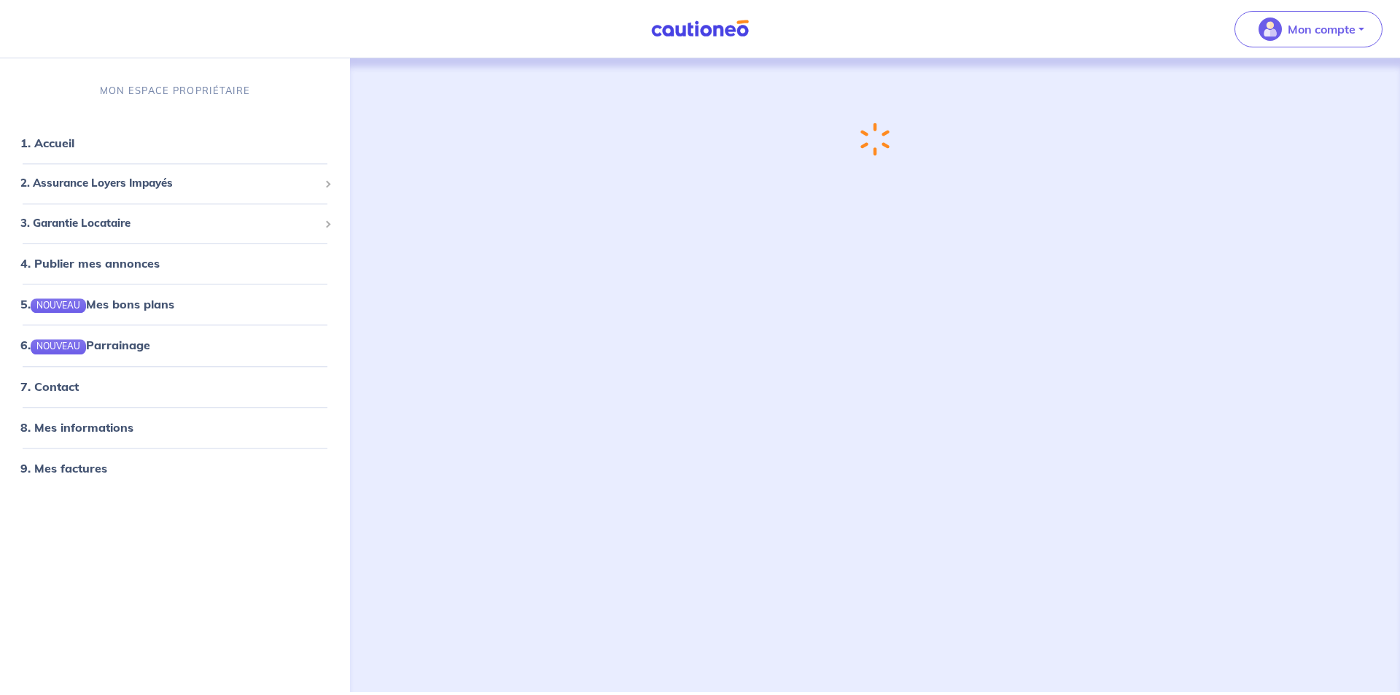 Image resolution: width=1400 pixels, height=695 pixels. What do you see at coordinates (175, 223) in the screenshot?
I see `div: 3. Garantie Locataire` at bounding box center [175, 223].